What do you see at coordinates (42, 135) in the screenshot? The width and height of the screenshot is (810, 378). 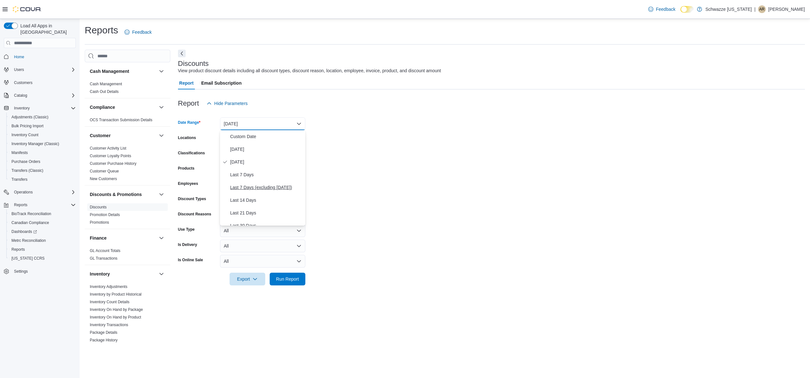 I see `button: Inventory Count` at bounding box center [42, 135].